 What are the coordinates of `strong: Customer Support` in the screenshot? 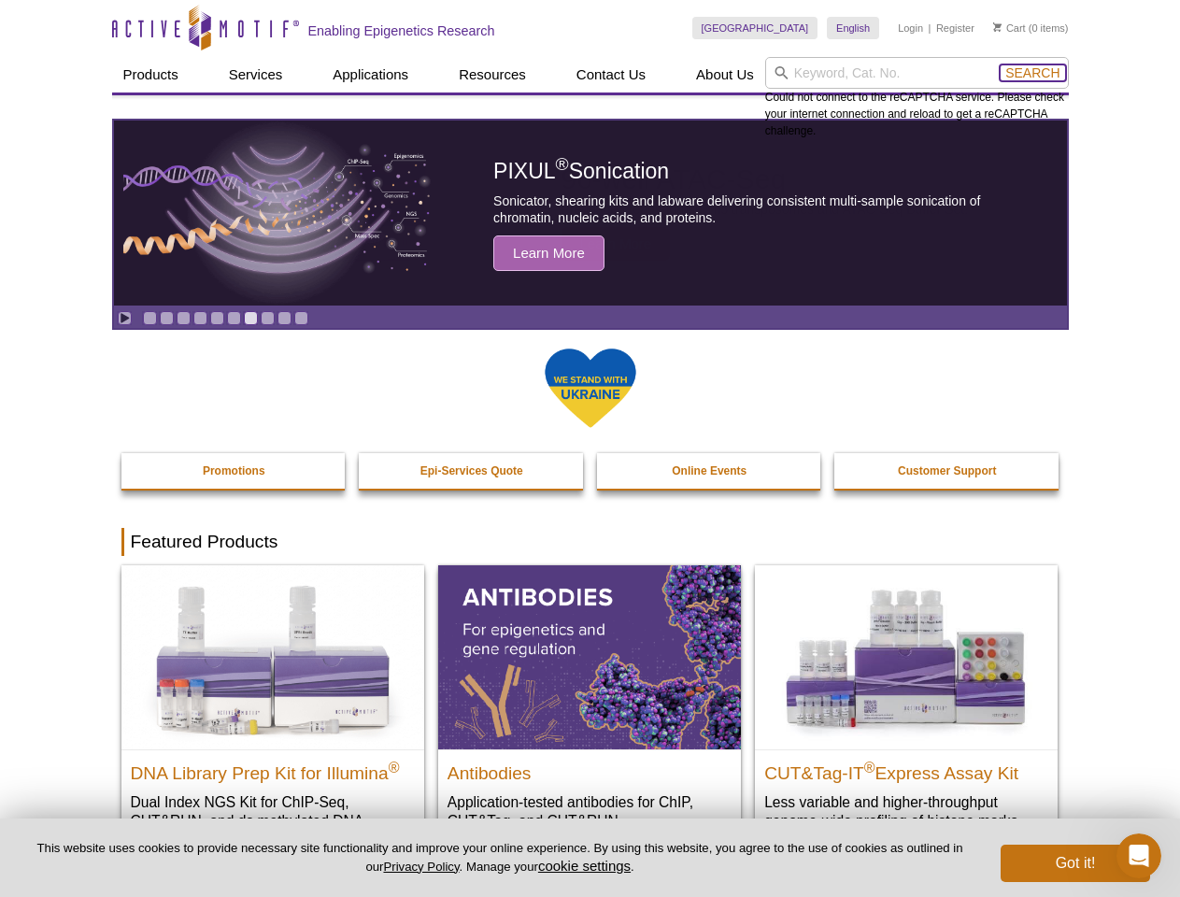 It's located at (946, 471).